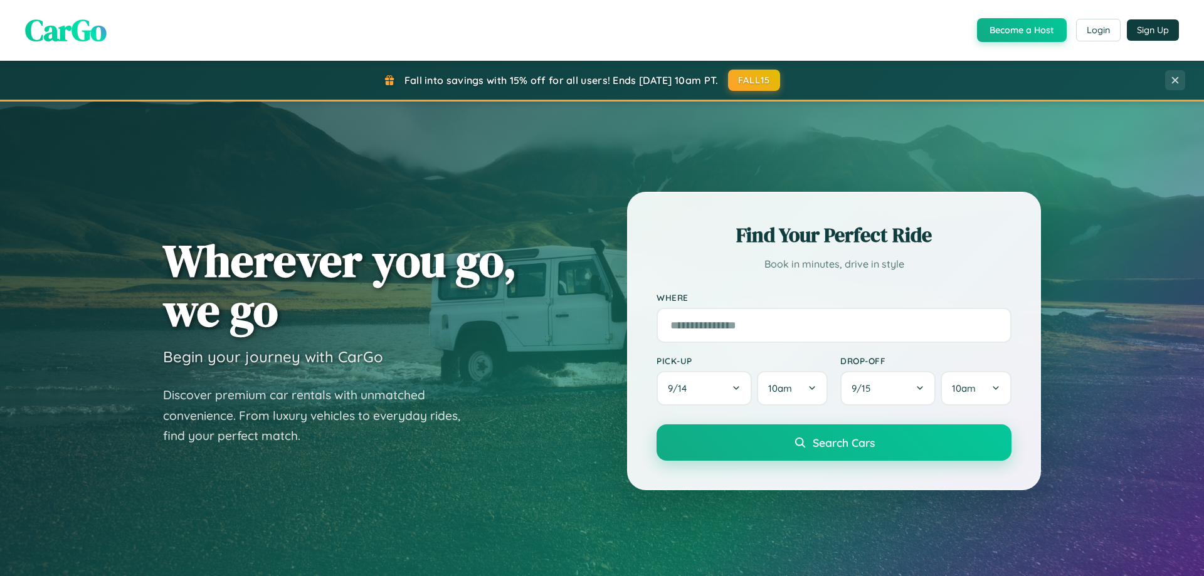  Describe the element at coordinates (1021, 30) in the screenshot. I see `button: Become a Host` at that location.